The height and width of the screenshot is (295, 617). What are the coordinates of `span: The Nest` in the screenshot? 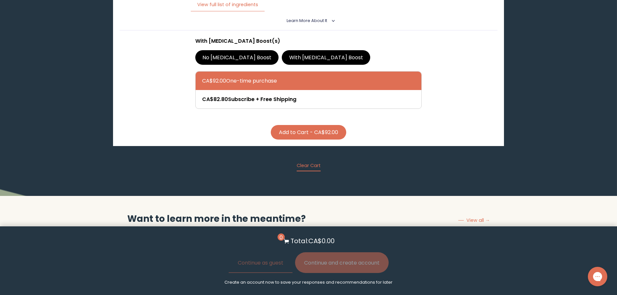 It's located at (261, 230).